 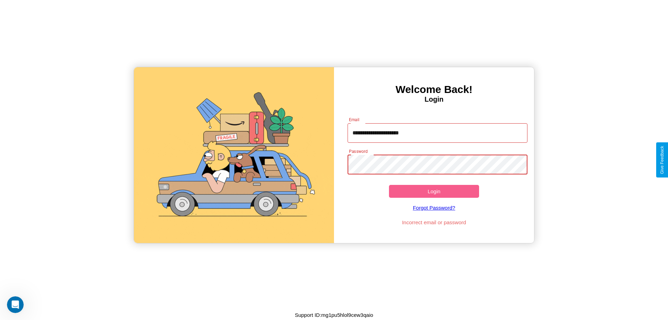 I want to click on h3: Welcome Back!, so click(x=434, y=89).